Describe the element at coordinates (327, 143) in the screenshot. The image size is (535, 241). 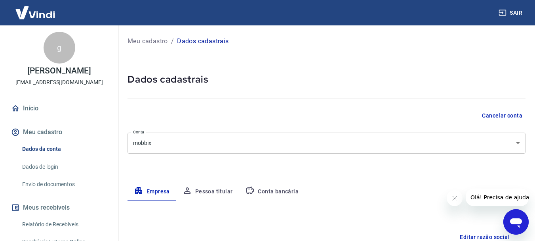
I see `div: mobbix` at that location.